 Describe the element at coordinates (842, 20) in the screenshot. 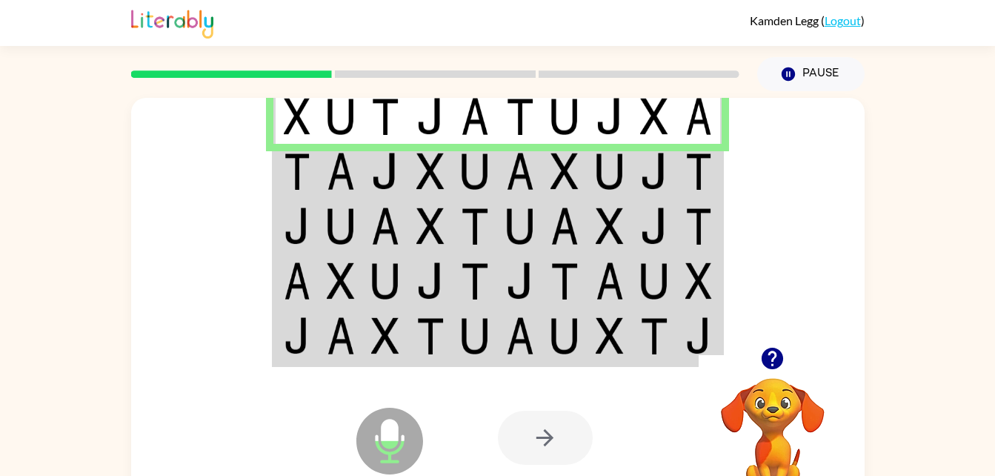

I see `a: Logout` at that location.